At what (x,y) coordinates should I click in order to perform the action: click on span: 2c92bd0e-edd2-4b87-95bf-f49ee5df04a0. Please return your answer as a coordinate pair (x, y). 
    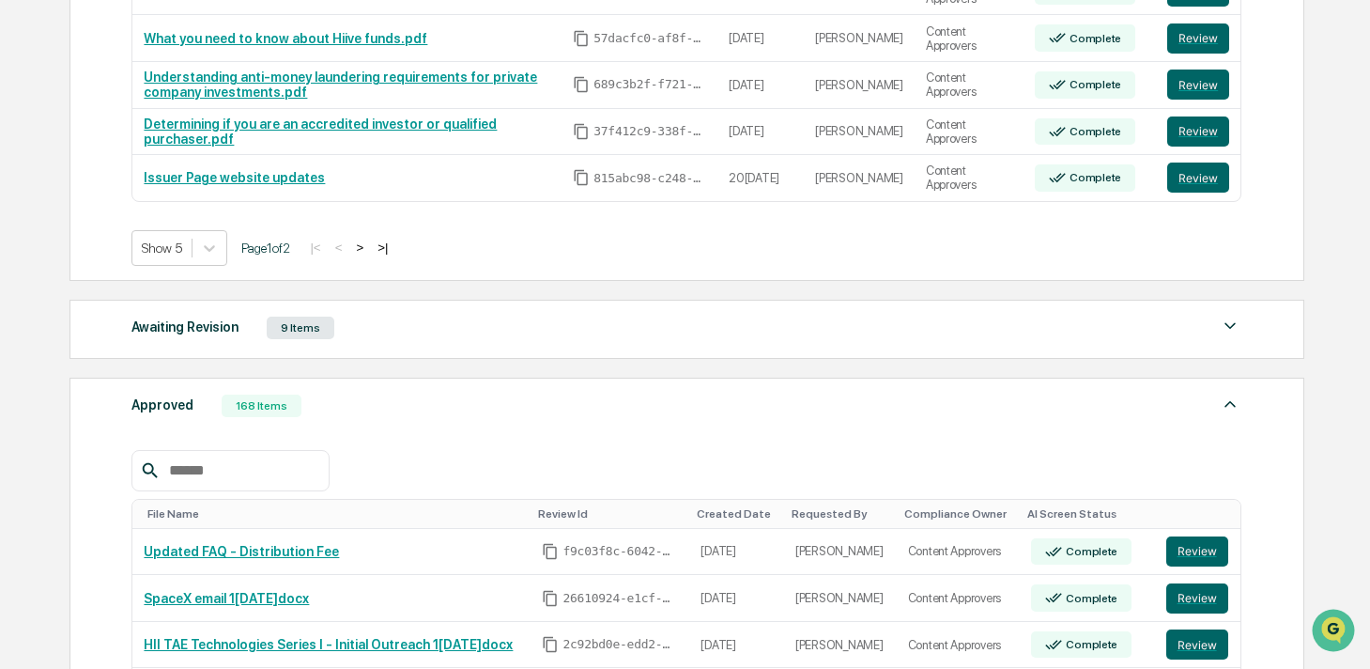
    Looking at the image, I should click on (619, 644).